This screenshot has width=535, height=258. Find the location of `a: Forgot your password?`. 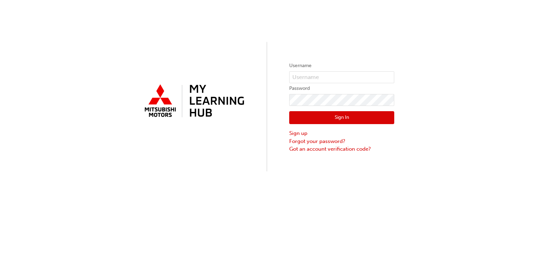

a: Forgot your password? is located at coordinates (341, 141).